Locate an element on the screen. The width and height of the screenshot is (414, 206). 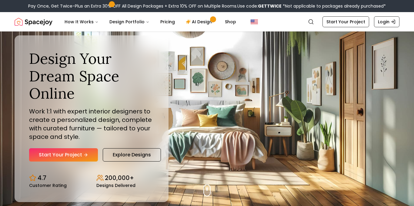
b: GETTWICE is located at coordinates (270, 6).